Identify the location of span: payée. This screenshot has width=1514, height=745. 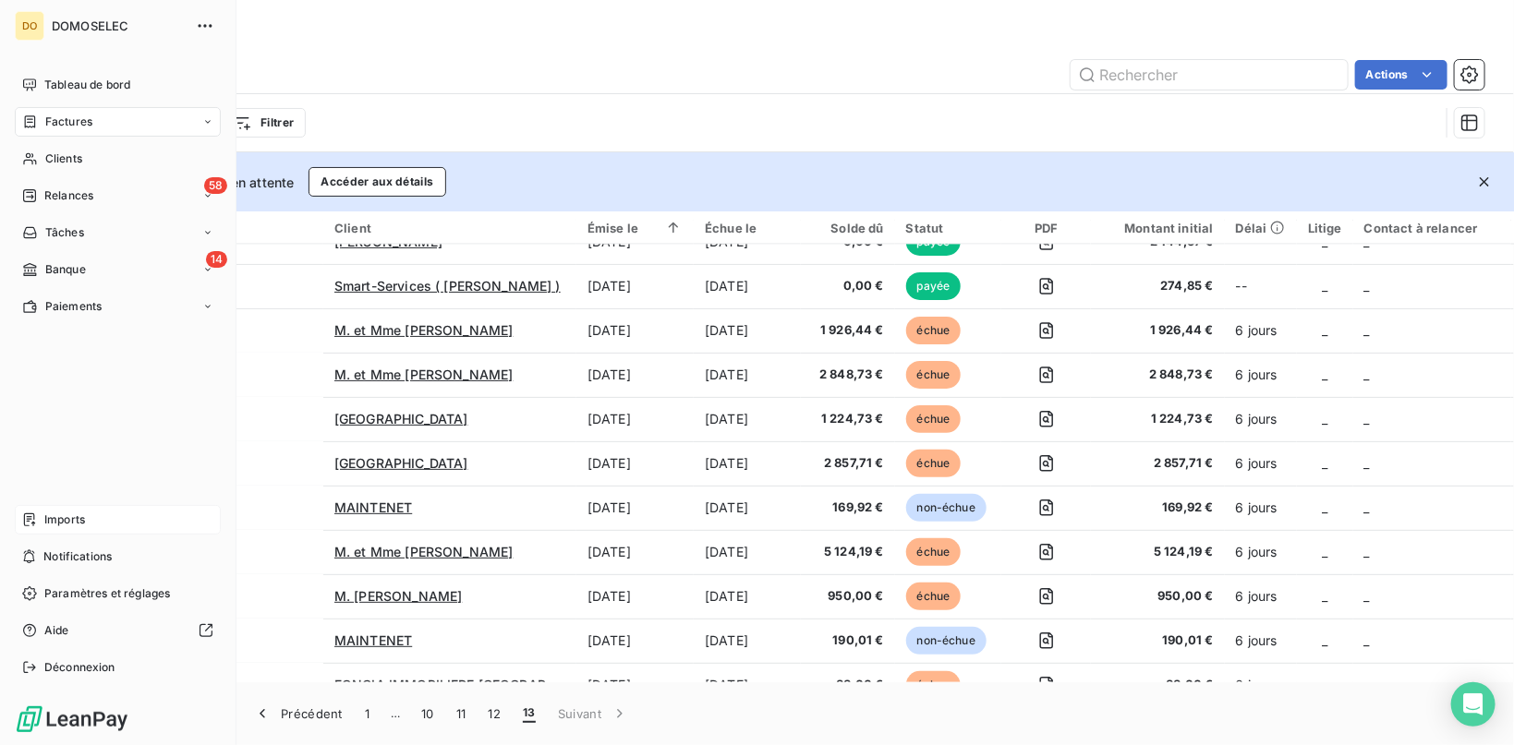
(934, 286).